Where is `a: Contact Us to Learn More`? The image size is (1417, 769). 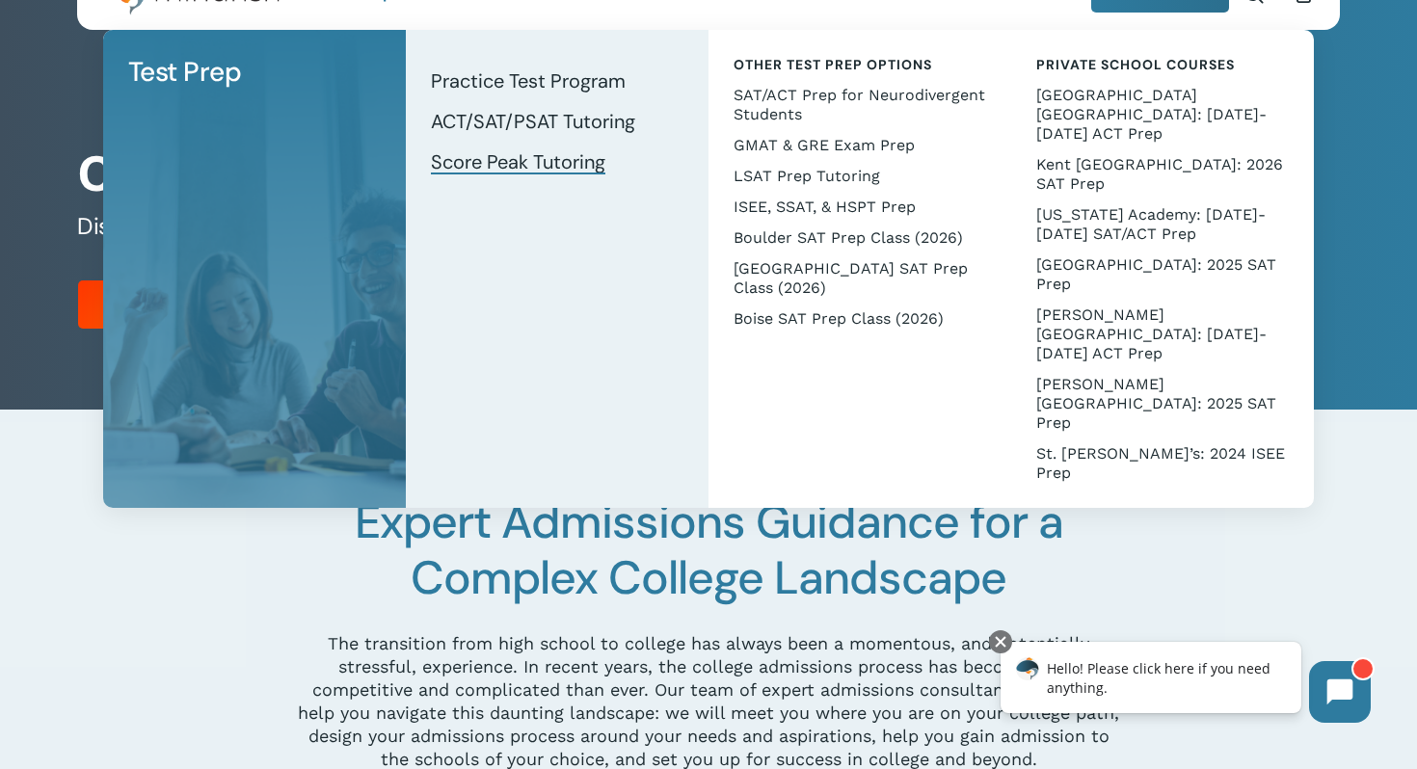 a: Contact Us to Learn More is located at coordinates (219, 305).